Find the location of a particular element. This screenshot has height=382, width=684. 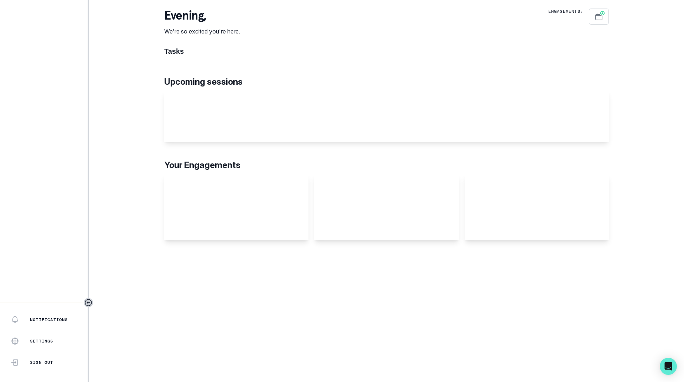

h1: Tasks is located at coordinates (386, 51).